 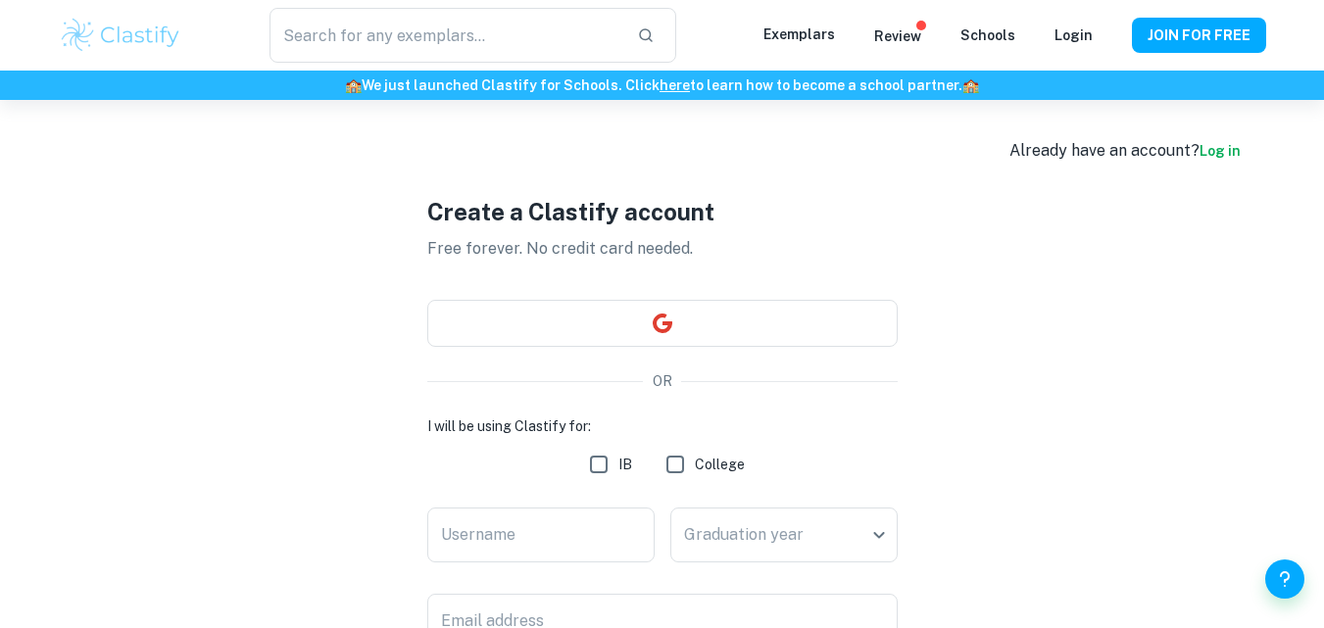 What do you see at coordinates (1198, 35) in the screenshot?
I see `button: JOIN FOR FREE` at bounding box center [1198, 35].